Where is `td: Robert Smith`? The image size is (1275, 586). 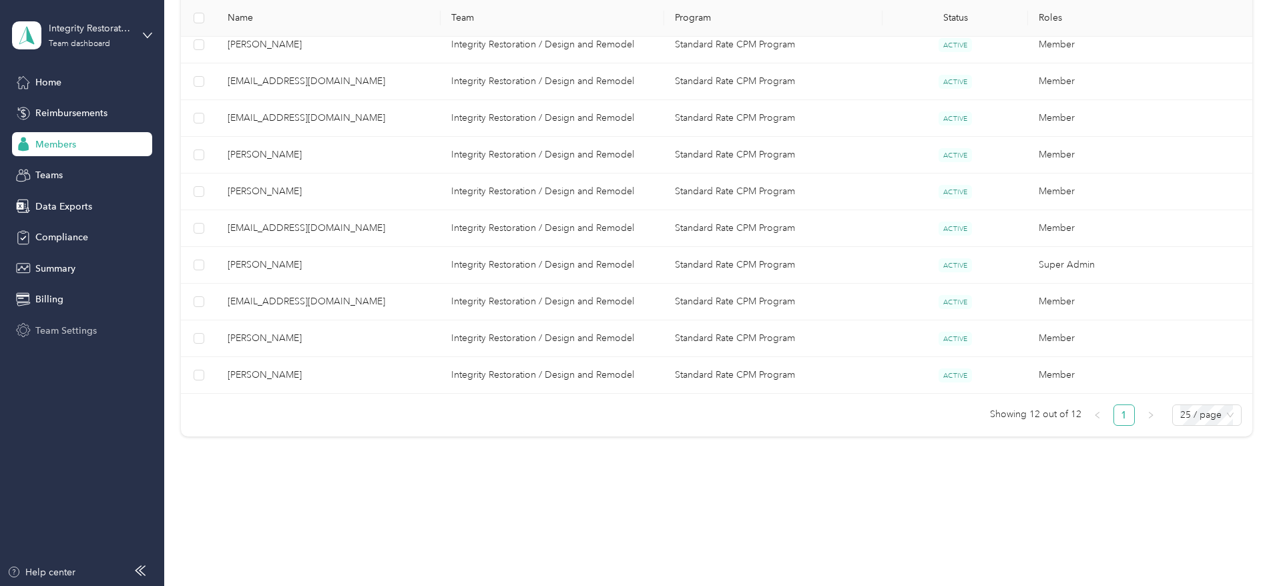 td: Robert Smith is located at coordinates (328, 155).